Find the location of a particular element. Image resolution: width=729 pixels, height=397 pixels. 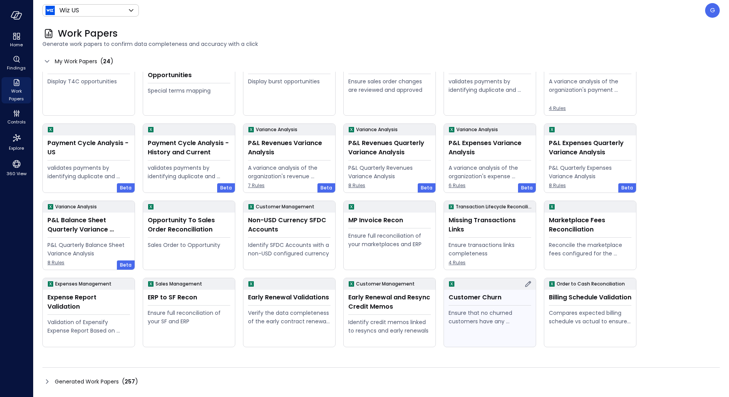

div: Early Renewal Validations is located at coordinates (289, 298).